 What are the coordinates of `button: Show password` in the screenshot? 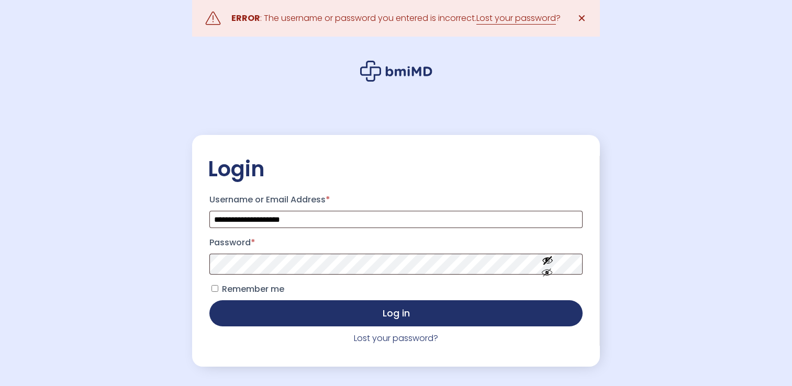 It's located at (548, 264).